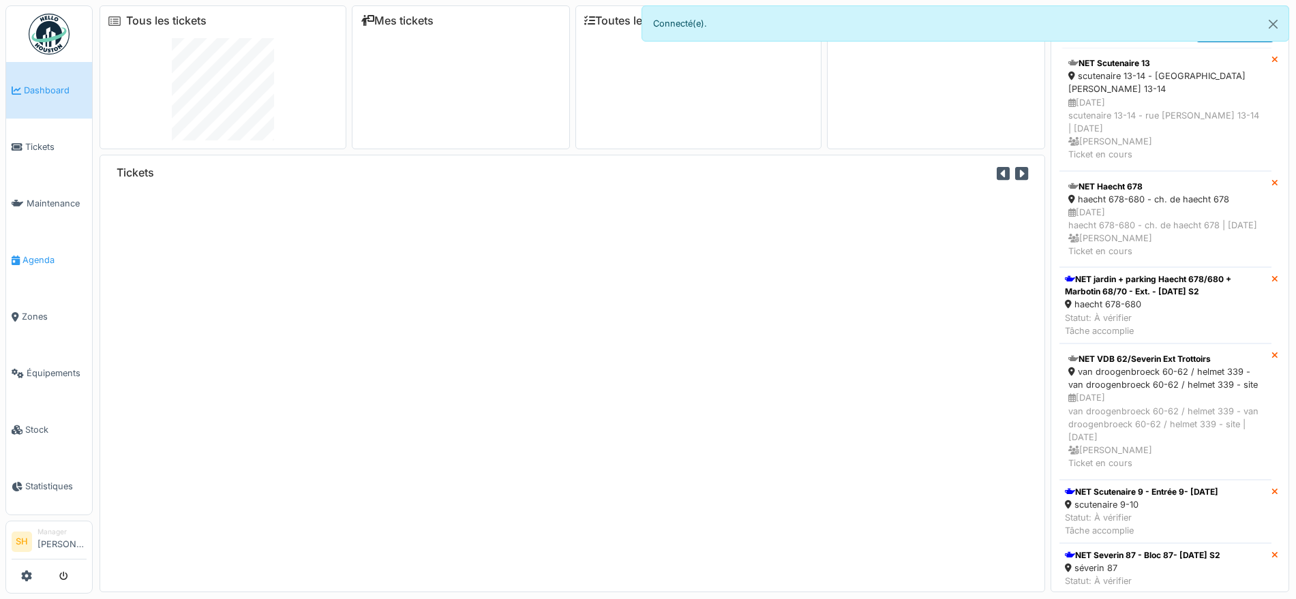 The image size is (1296, 599). Describe the element at coordinates (49, 316) in the screenshot. I see `a: Zones` at that location.